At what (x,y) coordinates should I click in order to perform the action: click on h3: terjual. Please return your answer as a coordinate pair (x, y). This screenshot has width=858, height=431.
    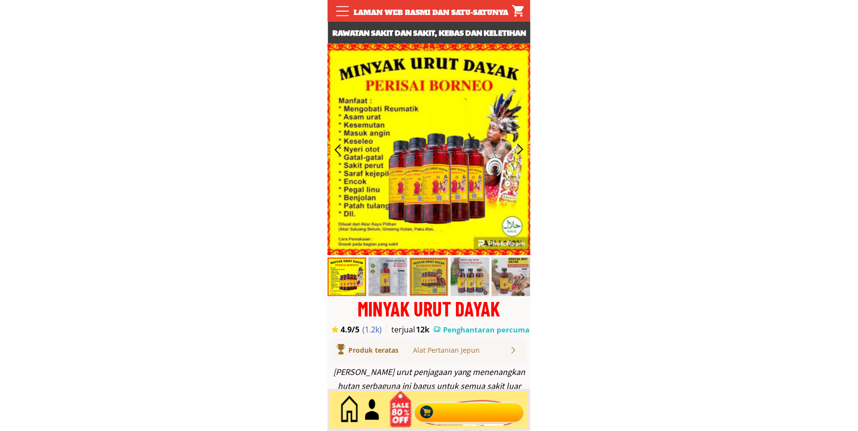
    Looking at the image, I should click on (408, 329).